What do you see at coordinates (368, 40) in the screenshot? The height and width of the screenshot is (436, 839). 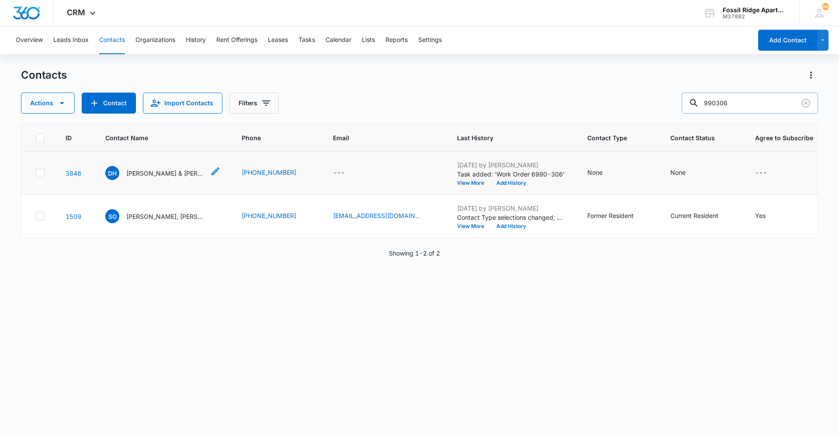 I see `button: Lists` at bounding box center [368, 40].